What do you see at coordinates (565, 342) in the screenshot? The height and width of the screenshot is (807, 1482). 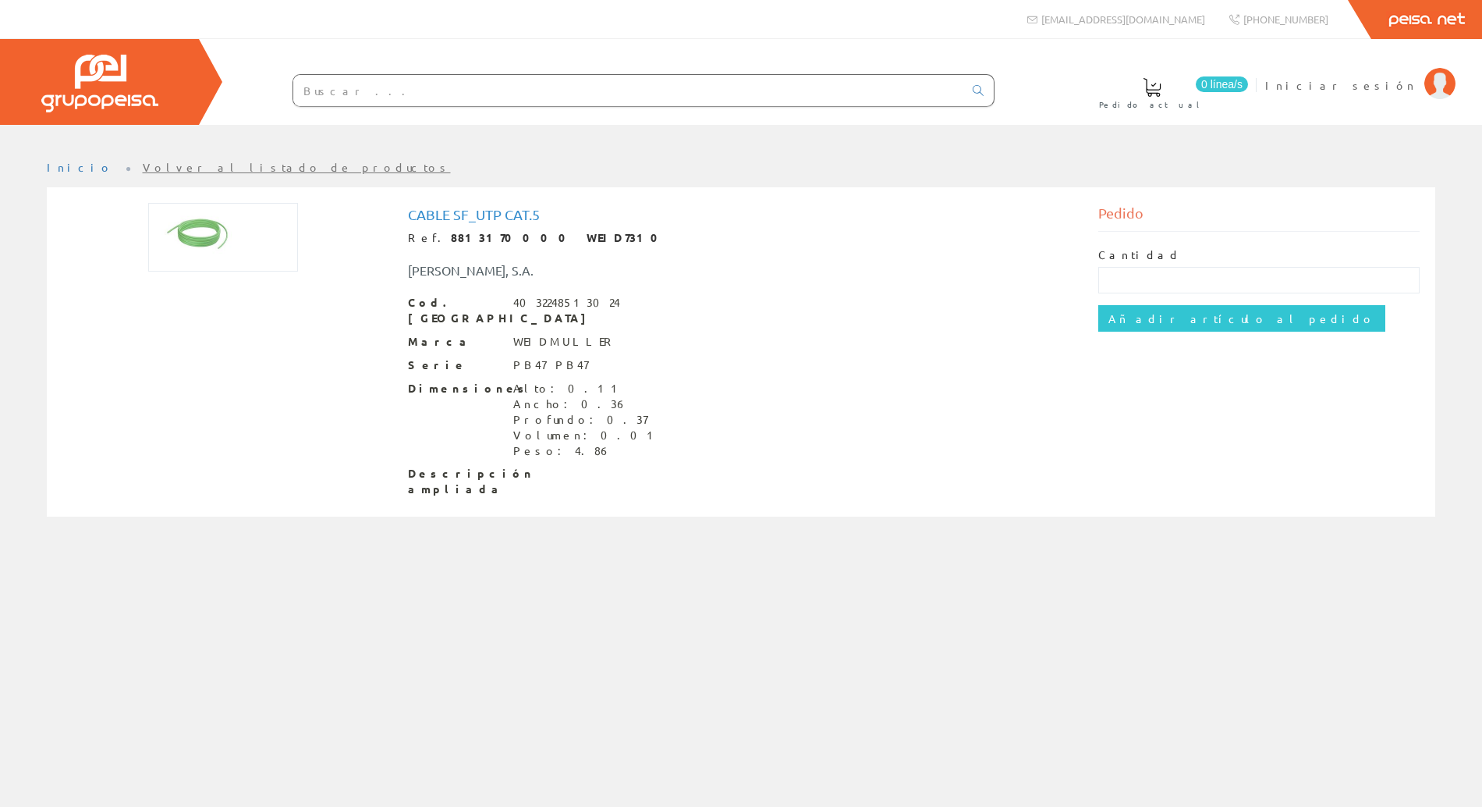 I see `div: WEIDMULLER` at bounding box center [565, 342].